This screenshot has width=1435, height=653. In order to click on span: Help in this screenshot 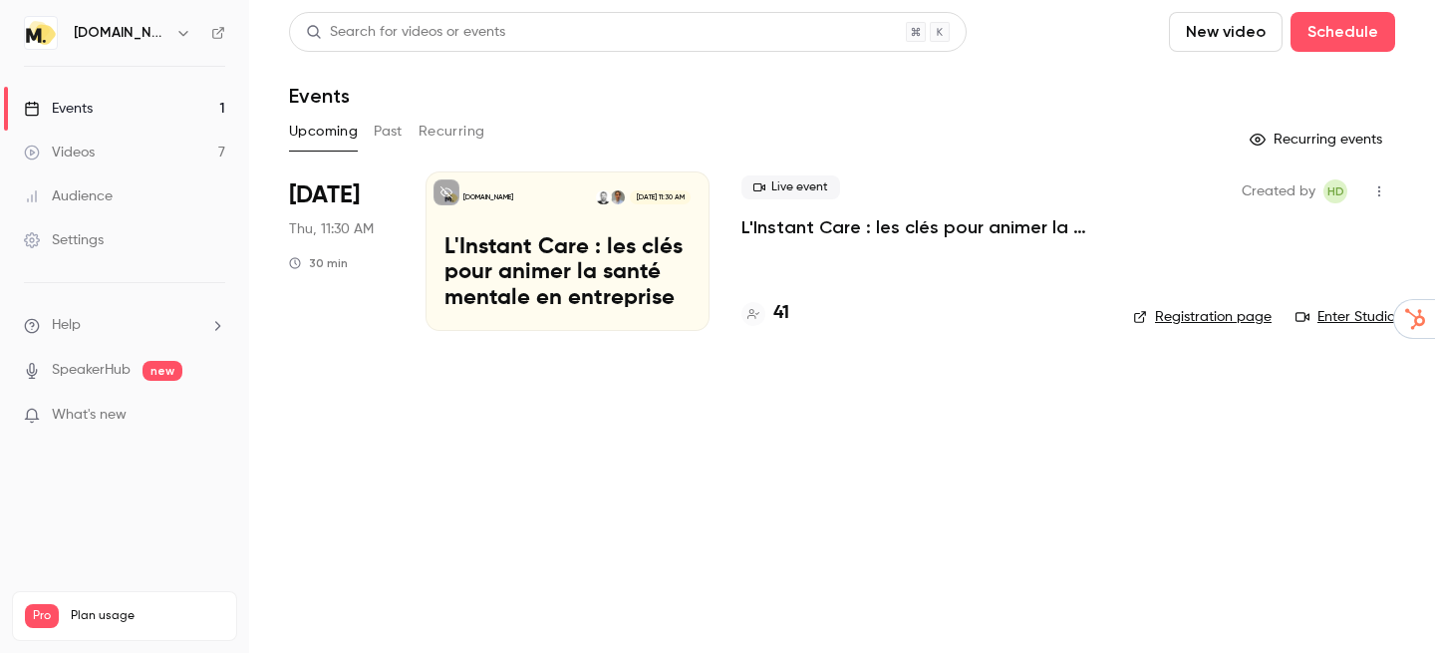, I will do `click(66, 325)`.